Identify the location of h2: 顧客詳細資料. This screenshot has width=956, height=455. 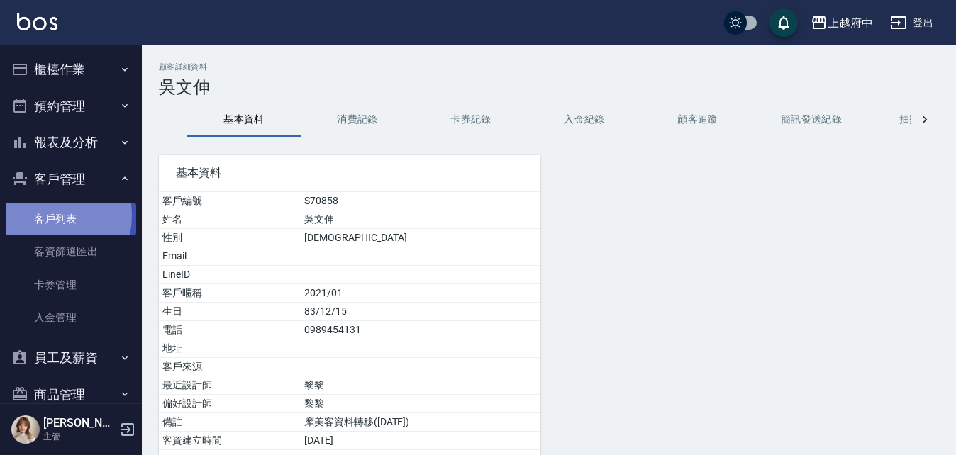
(549, 67).